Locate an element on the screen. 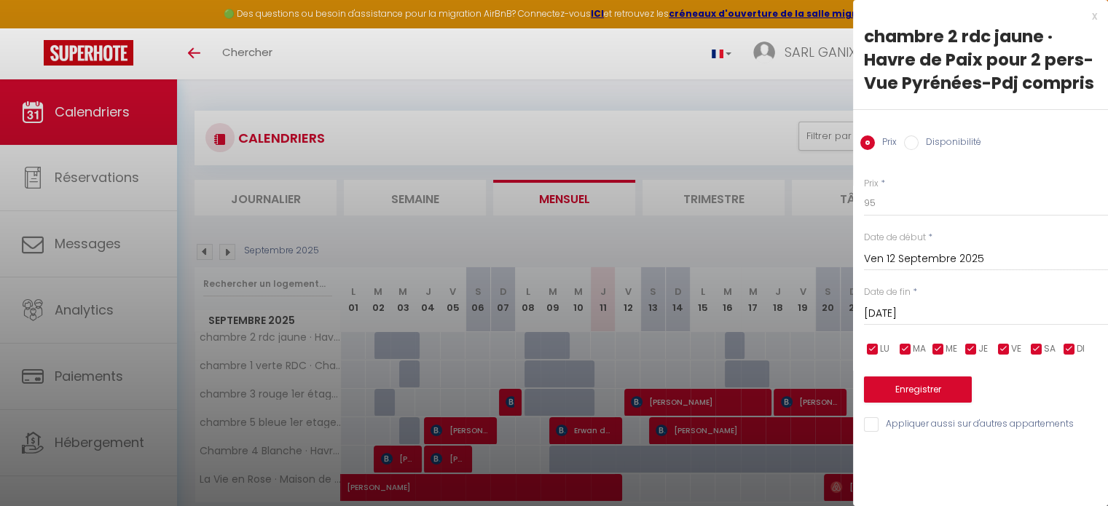 This screenshot has height=506, width=1108. label: Date de début is located at coordinates (895, 237).